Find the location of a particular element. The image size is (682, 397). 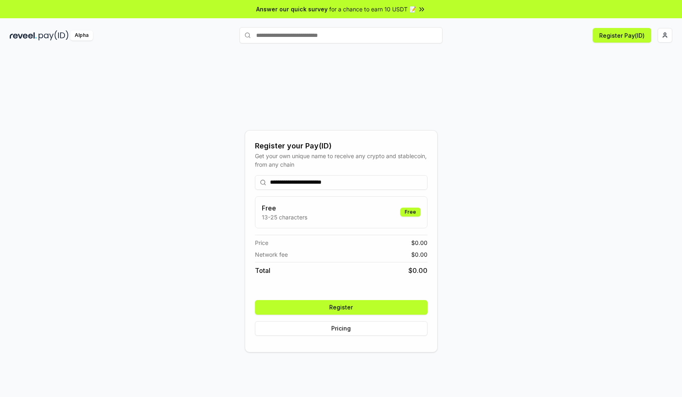

img: pay_id is located at coordinates (54, 35).